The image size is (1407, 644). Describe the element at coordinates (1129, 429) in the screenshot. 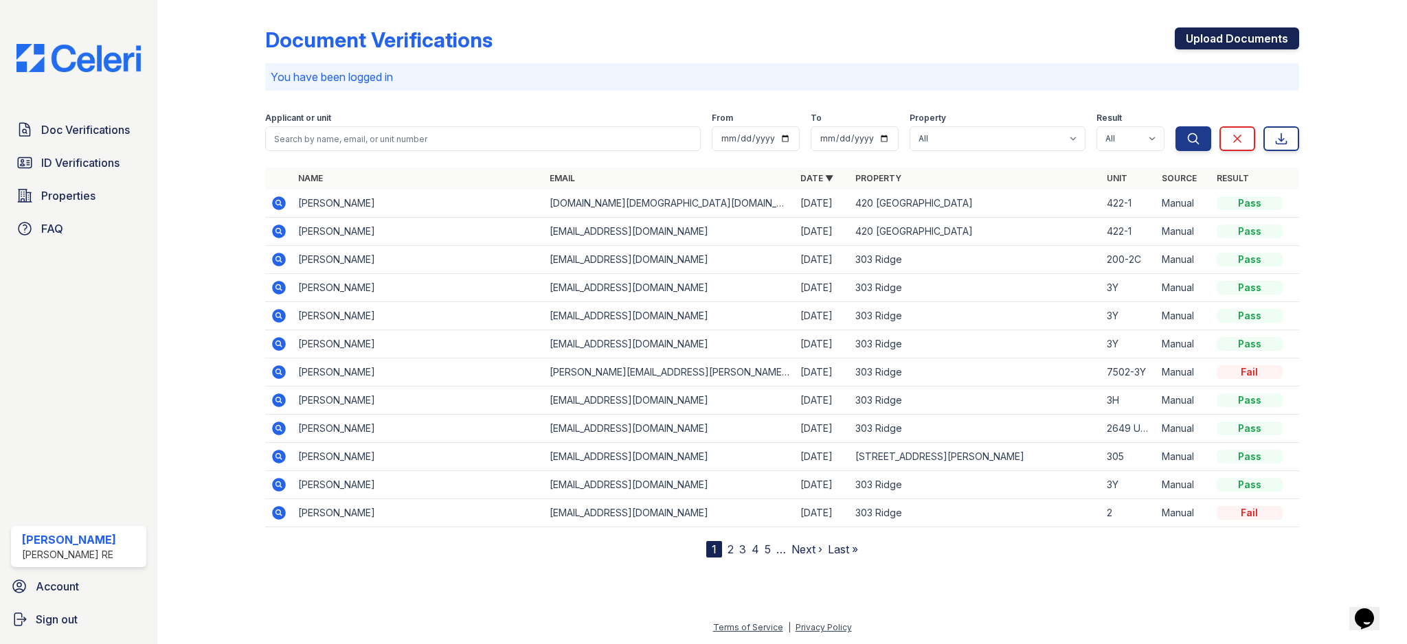

I see `td: 2649 Unit 3H` at that location.